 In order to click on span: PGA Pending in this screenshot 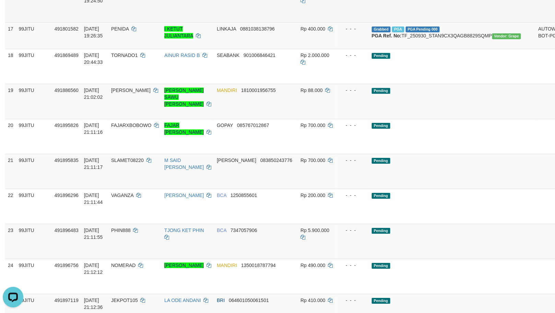, I will do `click(423, 29)`.